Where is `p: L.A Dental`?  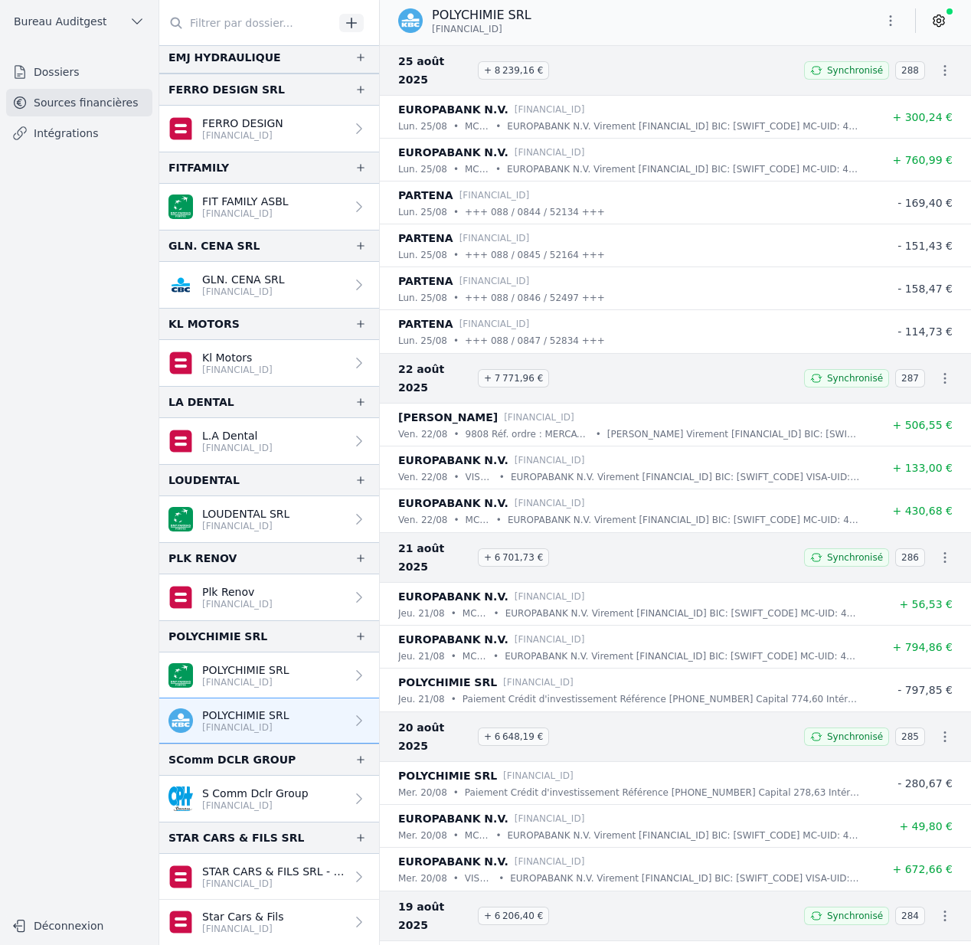
p: L.A Dental is located at coordinates (237, 436).